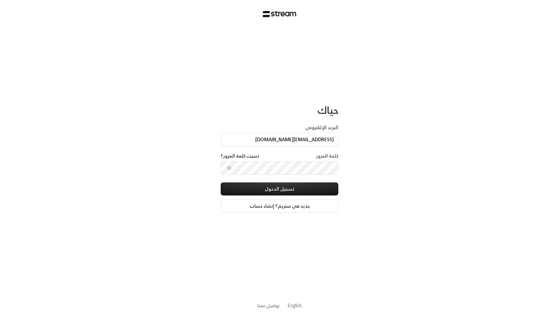 This screenshot has width=559, height=322. What do you see at coordinates (295, 305) in the screenshot?
I see `a: English` at bounding box center [295, 305].